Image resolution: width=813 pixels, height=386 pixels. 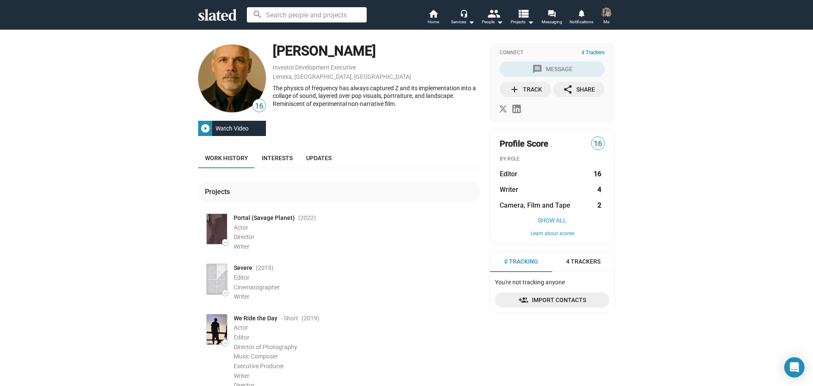 I want to click on span: Camera, Film and Tape, so click(x=535, y=205).